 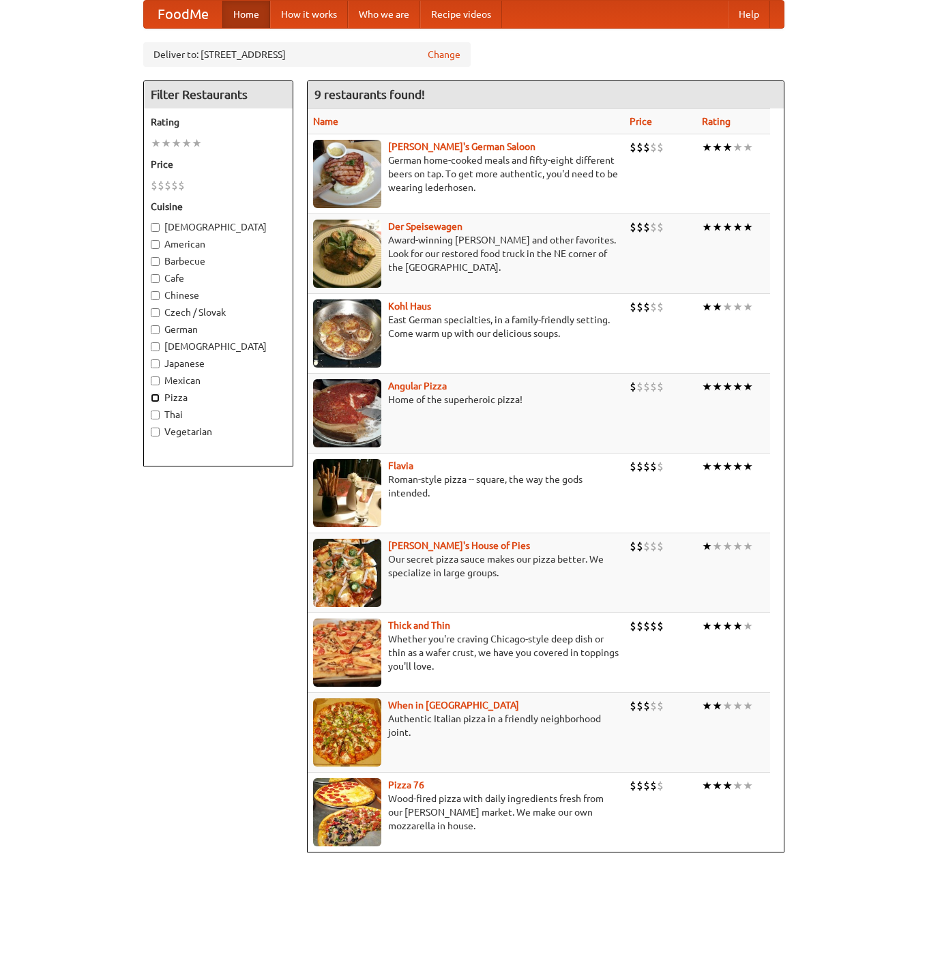 I want to click on label: Cafe, so click(x=218, y=278).